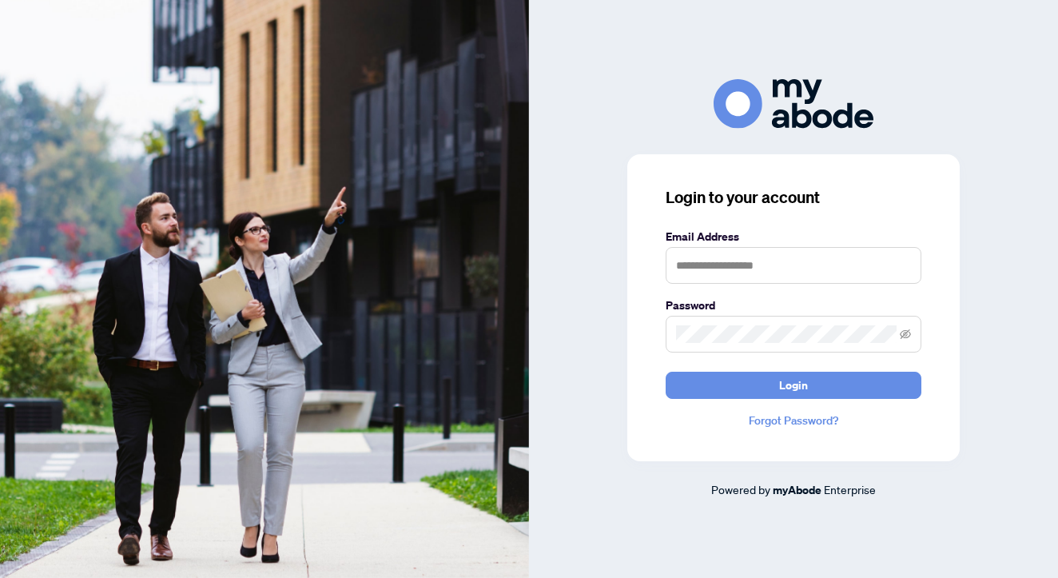  I want to click on label: Password, so click(794, 305).